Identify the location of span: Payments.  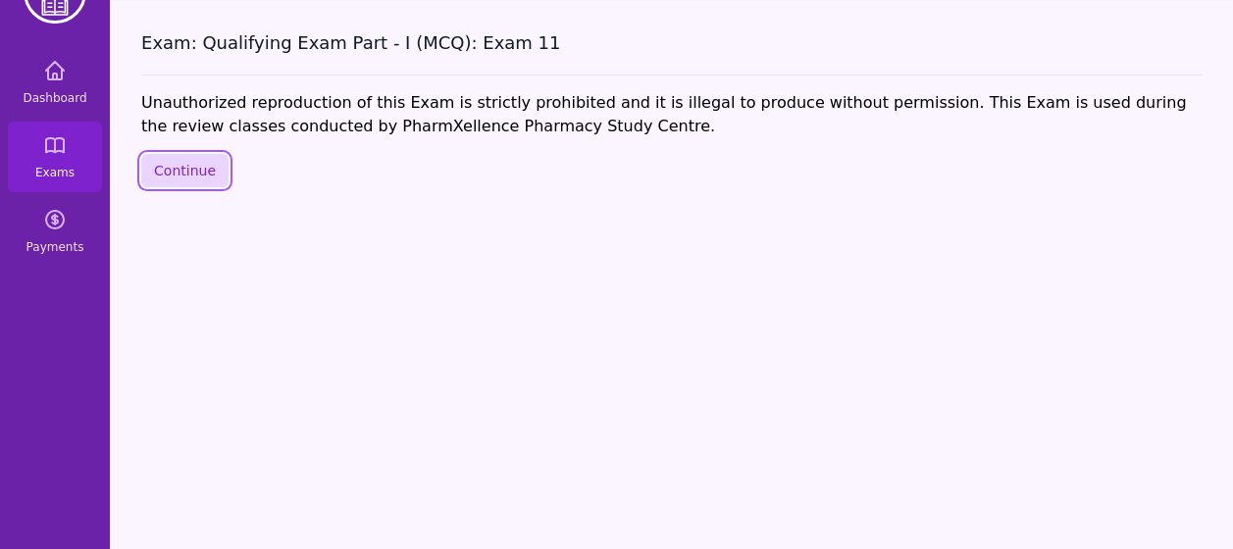
(55, 247).